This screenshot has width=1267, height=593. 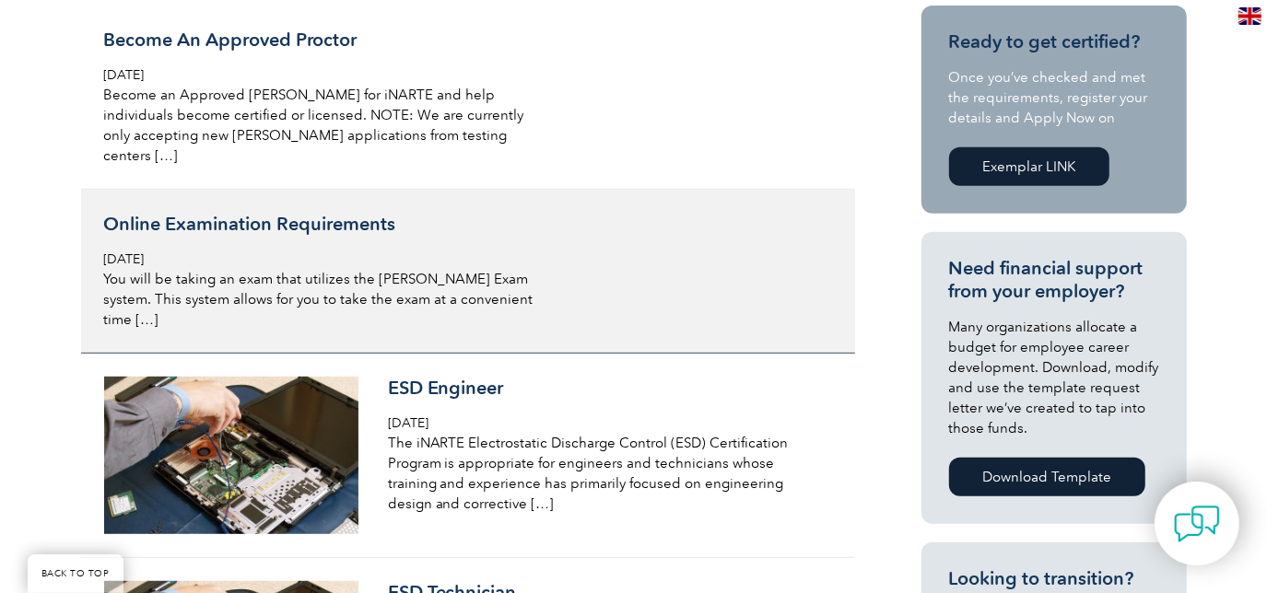 What do you see at coordinates (1054, 280) in the screenshot?
I see `h3: Need financial support from your employer?` at bounding box center [1054, 280].